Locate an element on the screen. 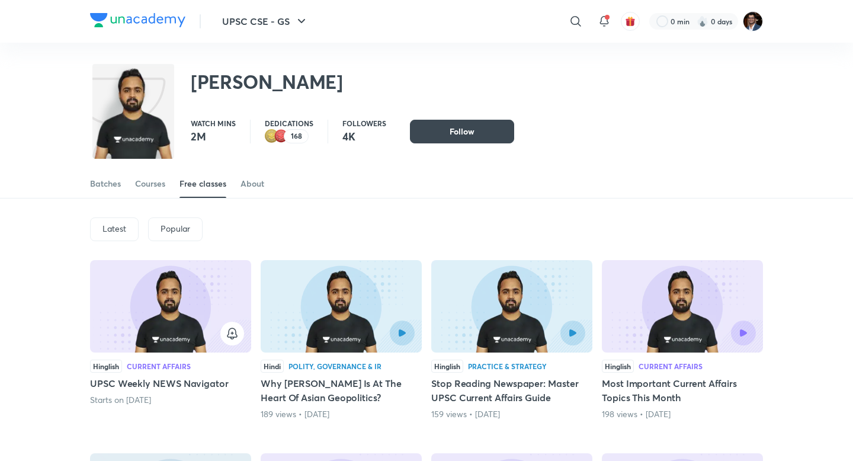 Image resolution: width=853 pixels, height=461 pixels. div: Polity, Governance & IR is located at coordinates (334, 366).